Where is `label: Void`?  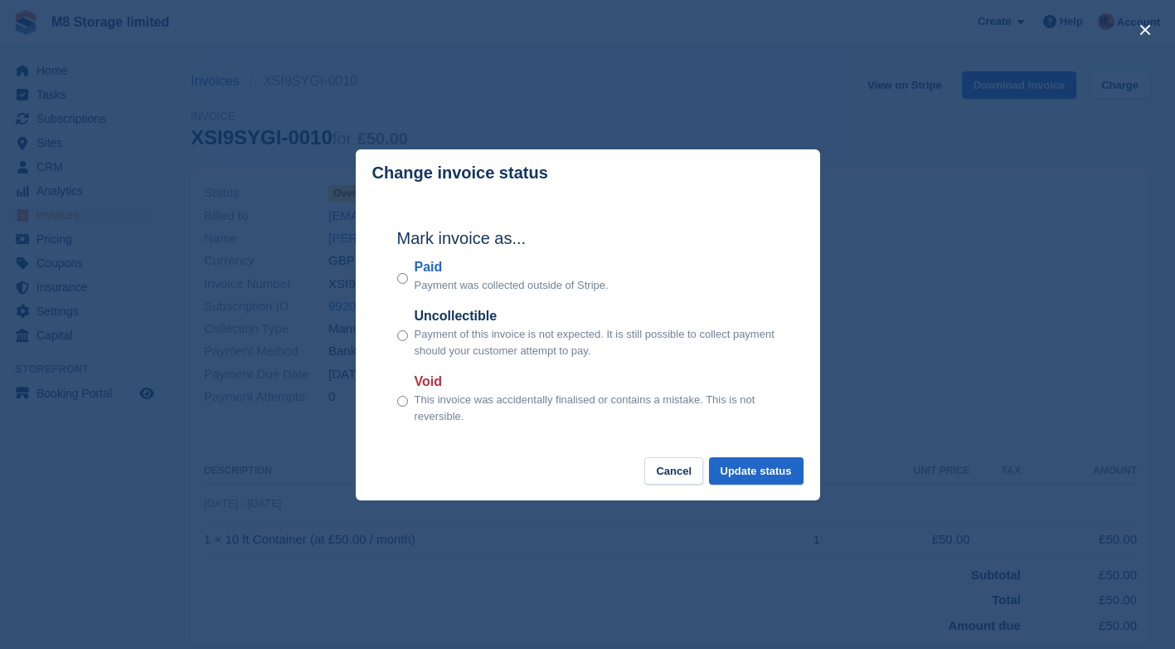
label: Void is located at coordinates (596, 382).